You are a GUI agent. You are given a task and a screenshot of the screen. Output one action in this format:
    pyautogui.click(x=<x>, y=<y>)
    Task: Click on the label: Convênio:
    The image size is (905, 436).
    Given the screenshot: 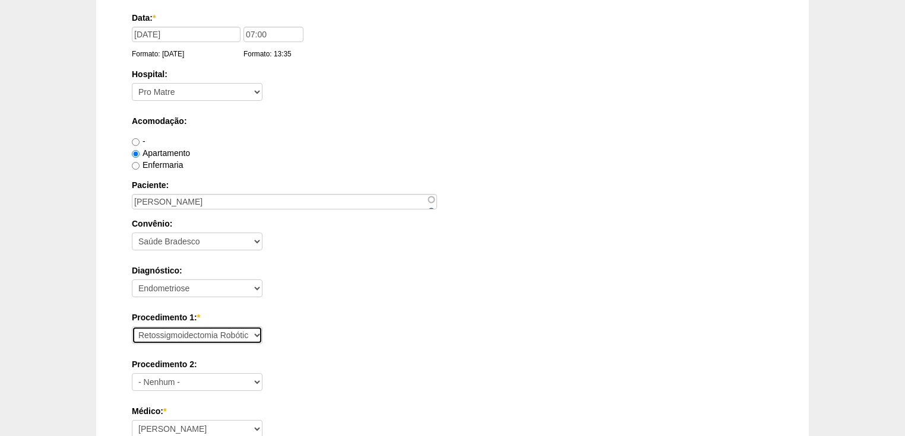 What is the action you would take?
    pyautogui.click(x=452, y=224)
    